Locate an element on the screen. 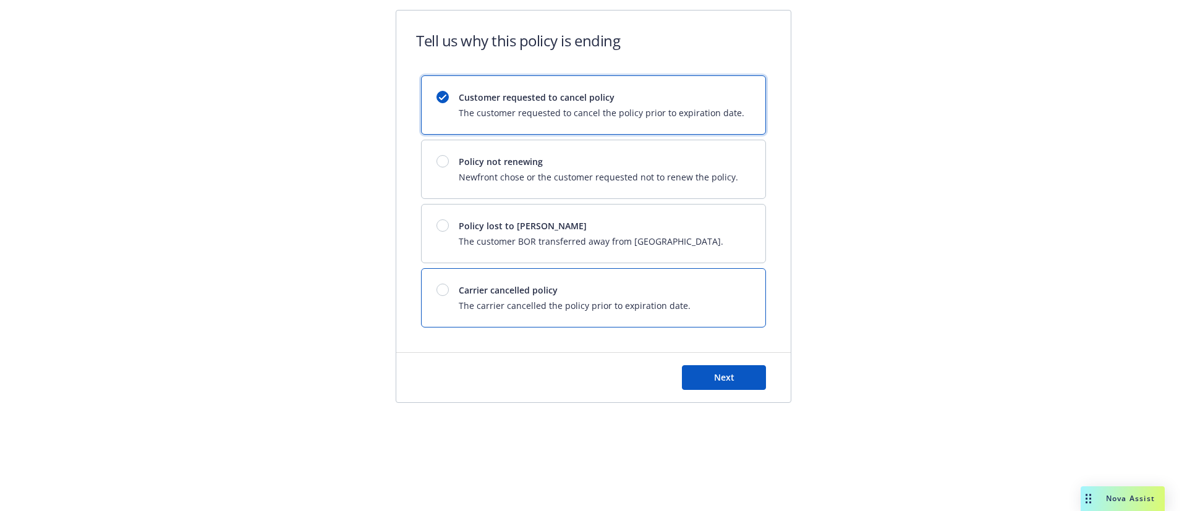 The image size is (1187, 511). div: Drag to move is located at coordinates (1088, 499).